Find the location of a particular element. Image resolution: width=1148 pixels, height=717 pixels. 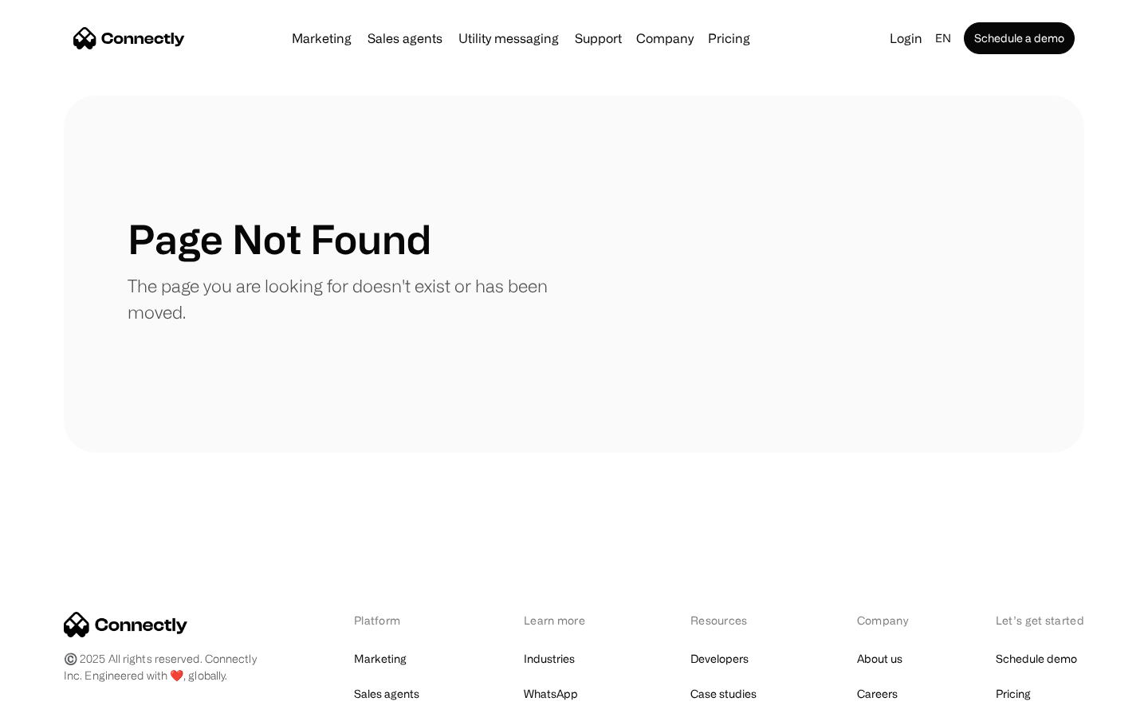

a: Schedule a demo is located at coordinates (1019, 38).